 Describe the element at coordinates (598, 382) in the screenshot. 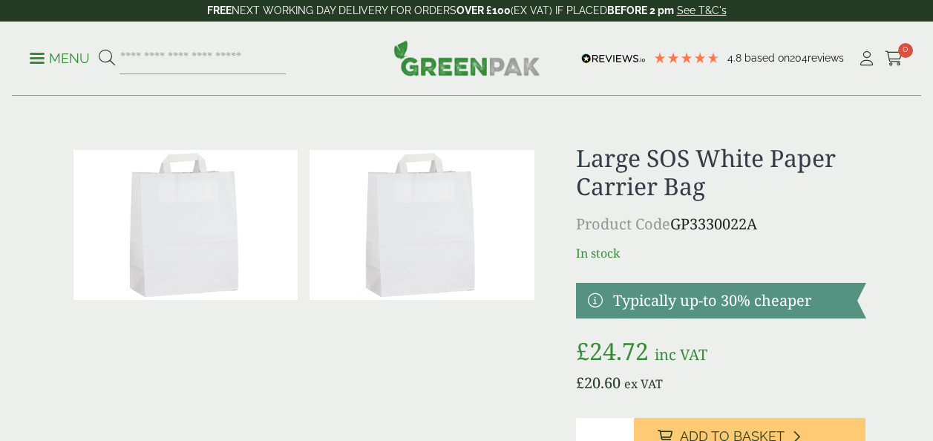

I see `bdi: 20.60` at that location.